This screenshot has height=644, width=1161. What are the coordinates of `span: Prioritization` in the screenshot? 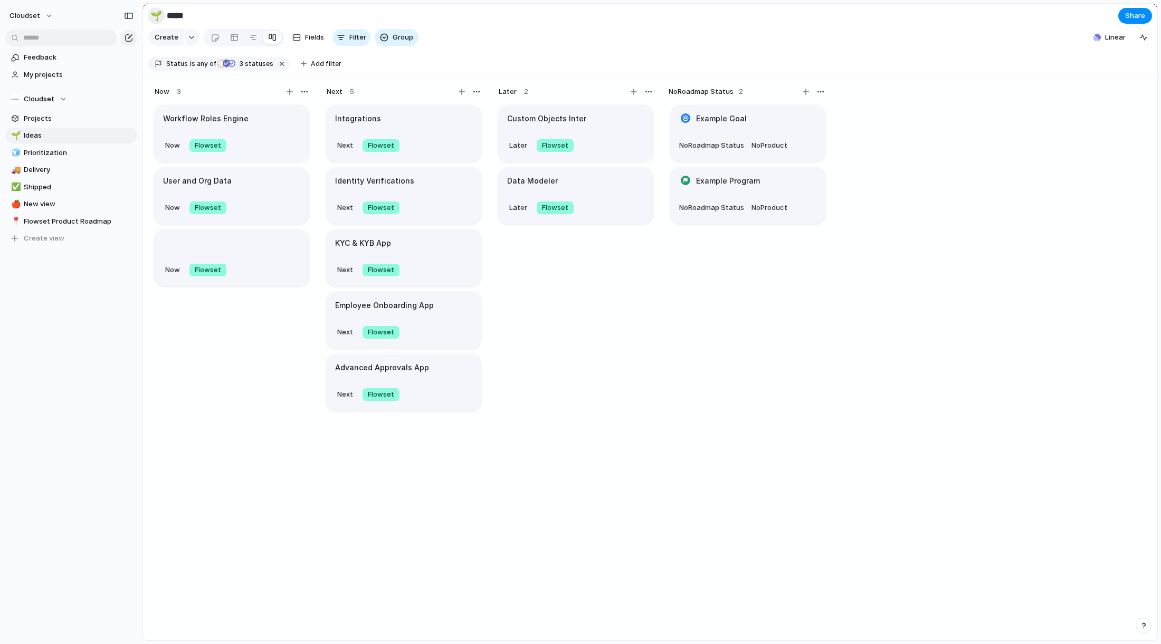 It's located at (79, 153).